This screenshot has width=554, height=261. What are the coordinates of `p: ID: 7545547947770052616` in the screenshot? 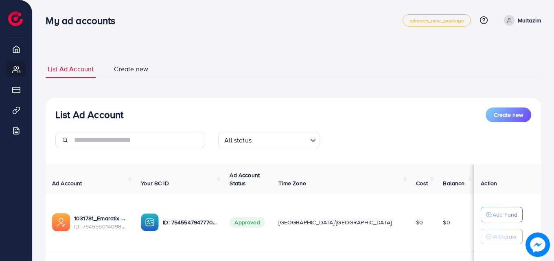 It's located at (190, 222).